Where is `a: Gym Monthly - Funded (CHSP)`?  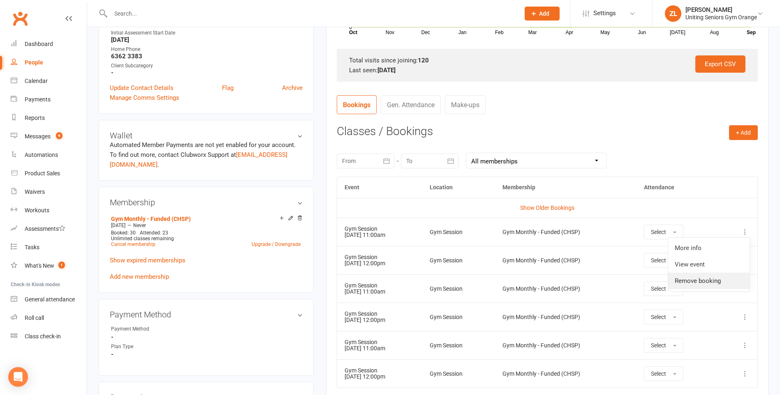 a: Gym Monthly - Funded (CHSP) is located at coordinates (151, 219).